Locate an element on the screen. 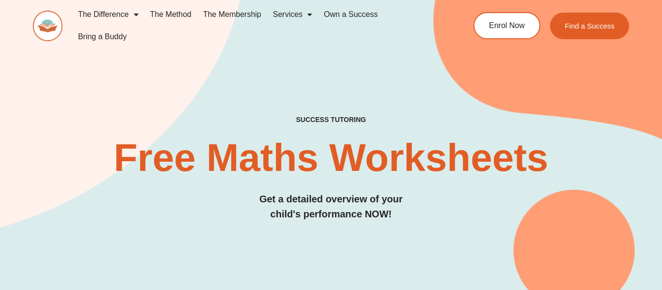 The height and width of the screenshot is (290, 662). a: Find a Success is located at coordinates (589, 26).